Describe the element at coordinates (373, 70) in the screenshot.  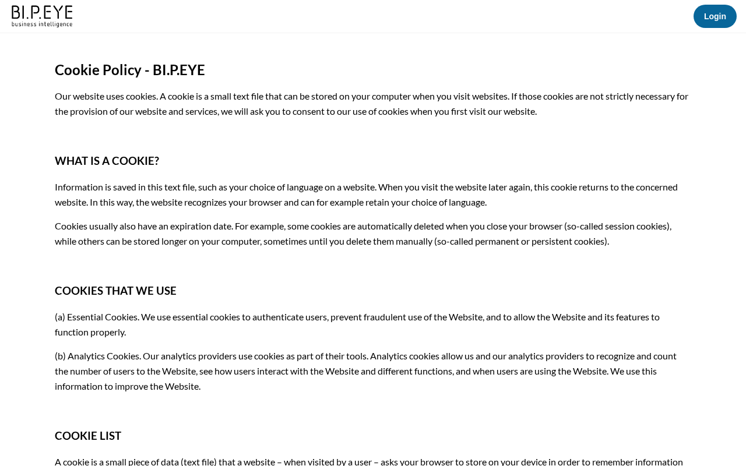
I see `h2: Cookie Policy - BI.P.EYE` at that location.